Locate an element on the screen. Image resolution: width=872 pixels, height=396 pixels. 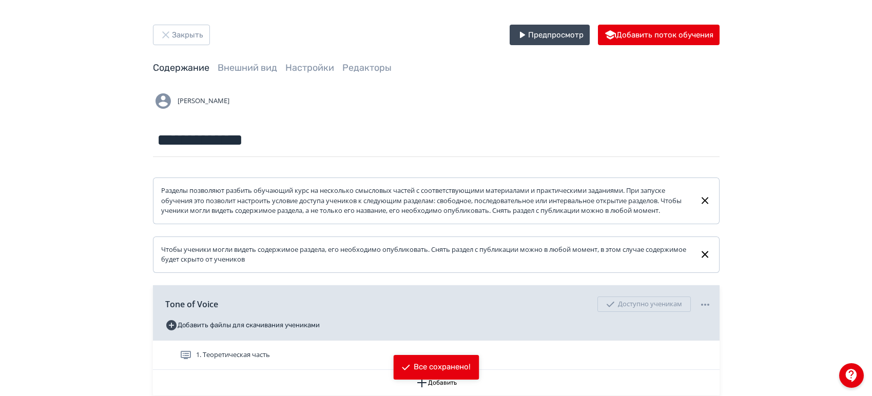
a: Редакторы is located at coordinates (367, 68).